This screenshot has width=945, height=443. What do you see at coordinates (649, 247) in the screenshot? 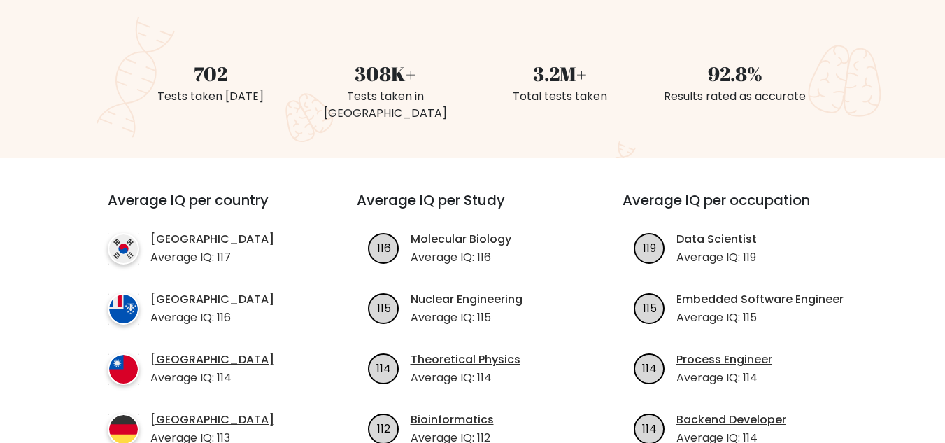
I see `text: 119` at bounding box center [649, 247].